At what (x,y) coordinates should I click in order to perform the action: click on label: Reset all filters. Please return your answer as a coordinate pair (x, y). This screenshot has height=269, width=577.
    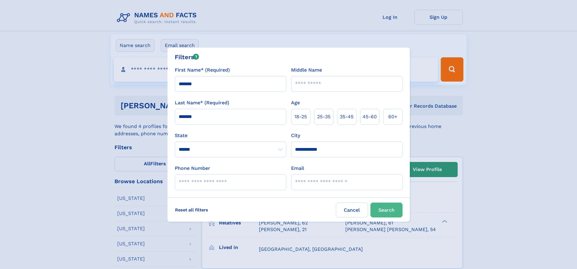
    Looking at the image, I should click on (192, 210).